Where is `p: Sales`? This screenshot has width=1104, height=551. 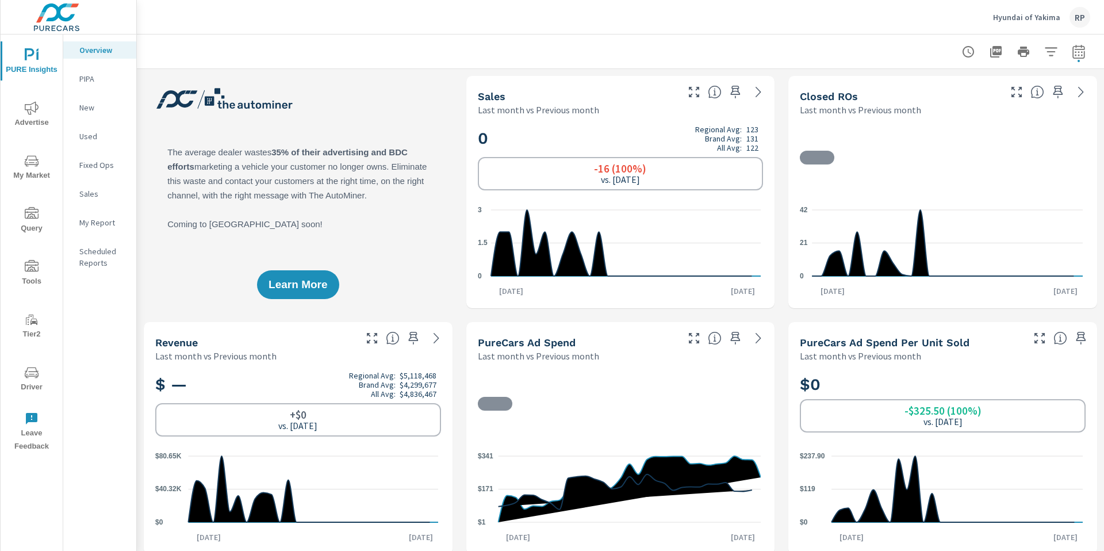 p: Sales is located at coordinates (103, 194).